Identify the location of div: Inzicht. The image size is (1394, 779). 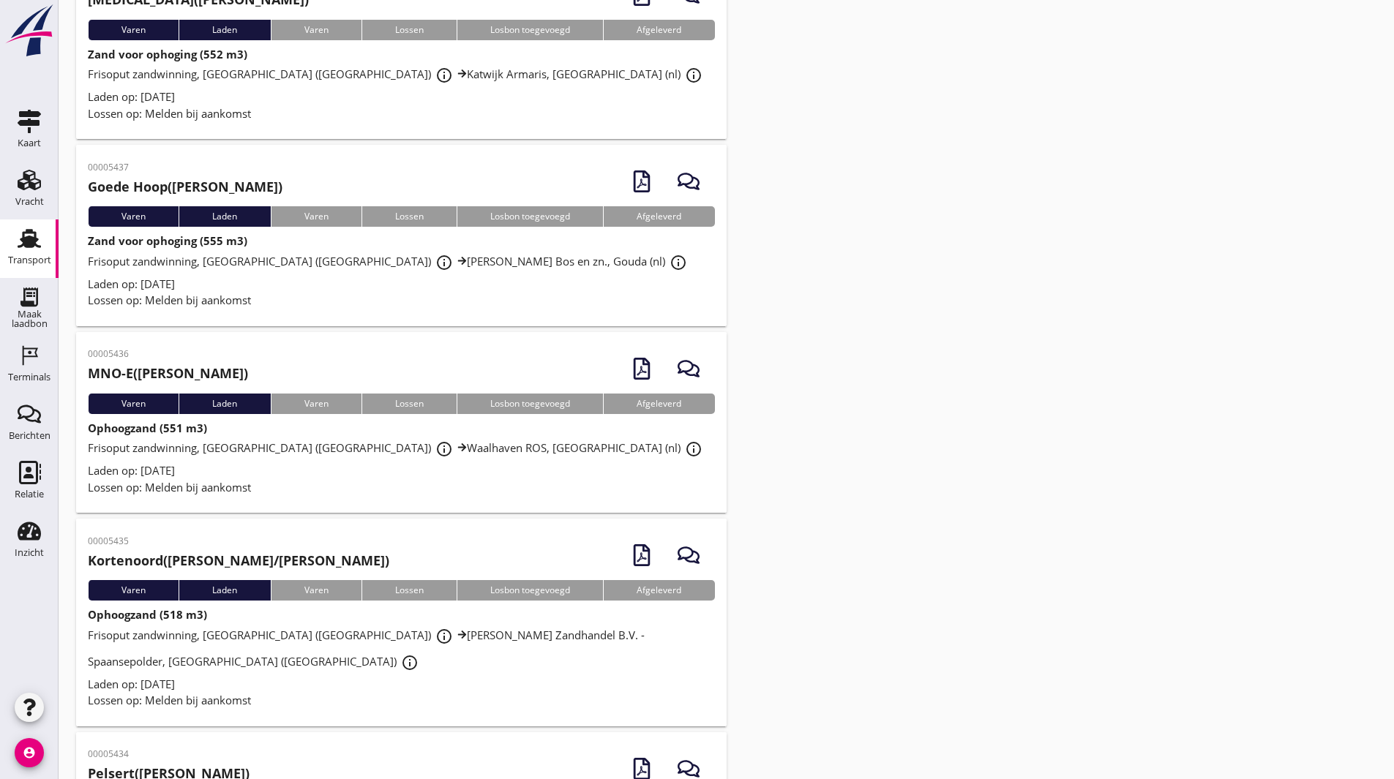
(29, 553).